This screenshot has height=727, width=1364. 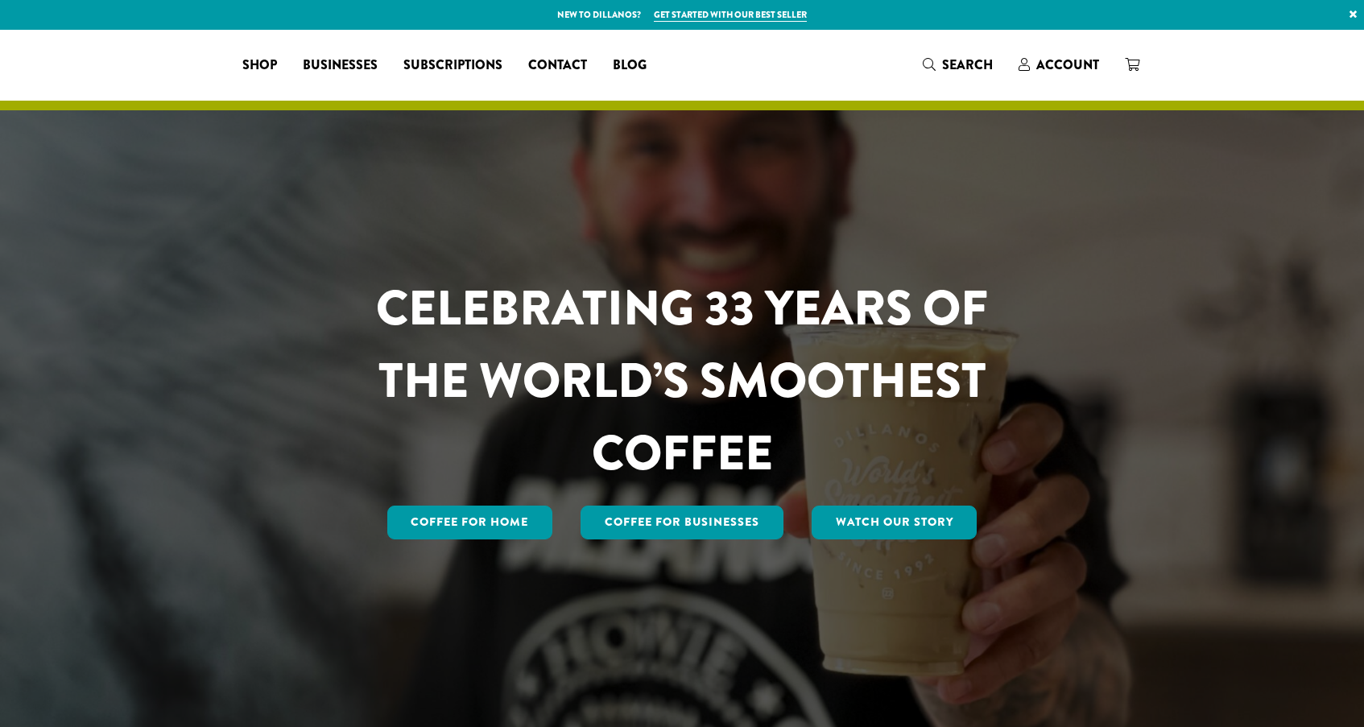 What do you see at coordinates (453, 65) in the screenshot?
I see `span: Subscriptions` at bounding box center [453, 65].